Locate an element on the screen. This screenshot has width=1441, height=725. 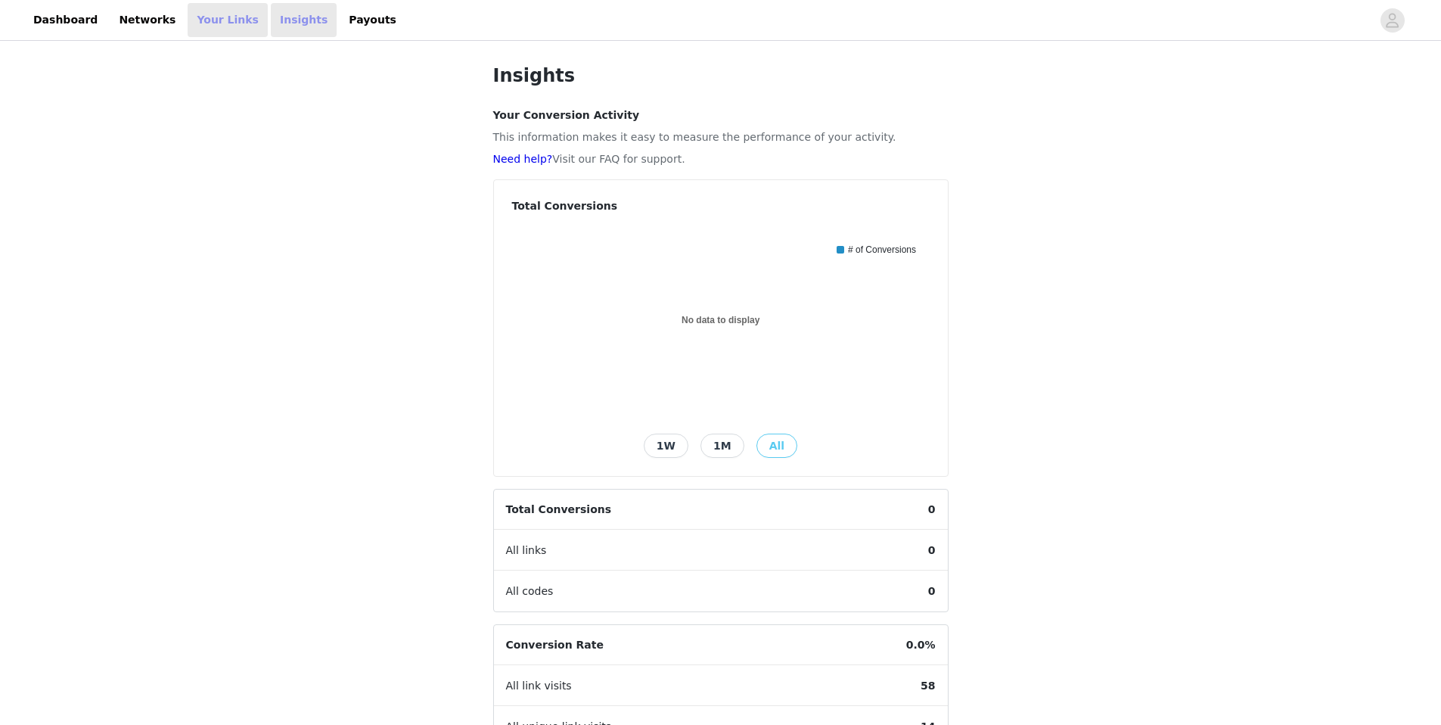
button: 1M is located at coordinates (722, 445).